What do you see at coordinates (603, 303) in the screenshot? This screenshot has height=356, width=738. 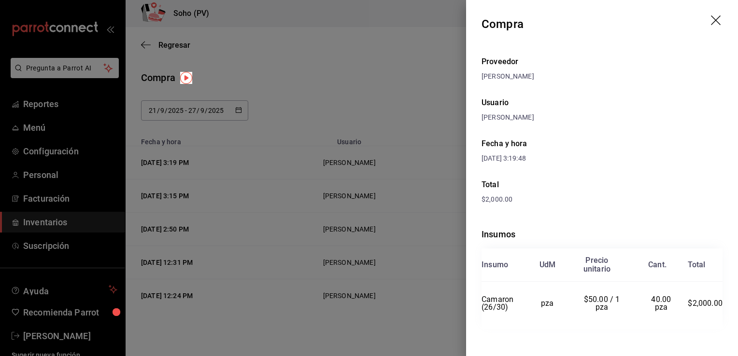 I see `span: $50.00 / 1 pza` at bounding box center [603, 303].